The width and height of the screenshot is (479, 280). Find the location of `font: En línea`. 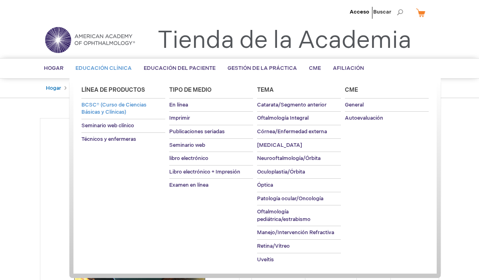

font: En línea is located at coordinates (178, 105).